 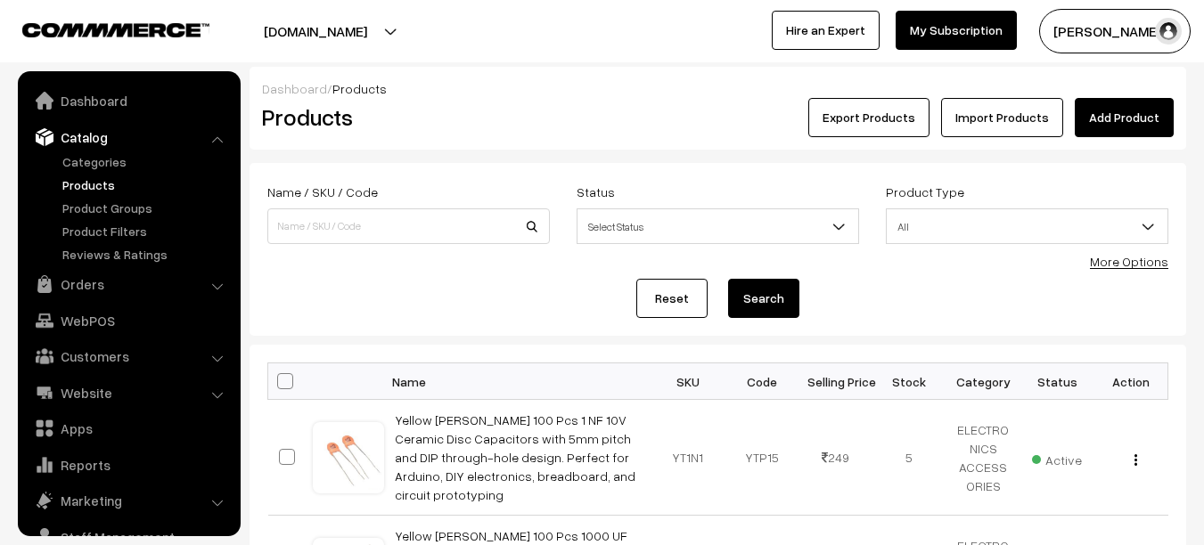 I want to click on label: Status, so click(x=595, y=192).